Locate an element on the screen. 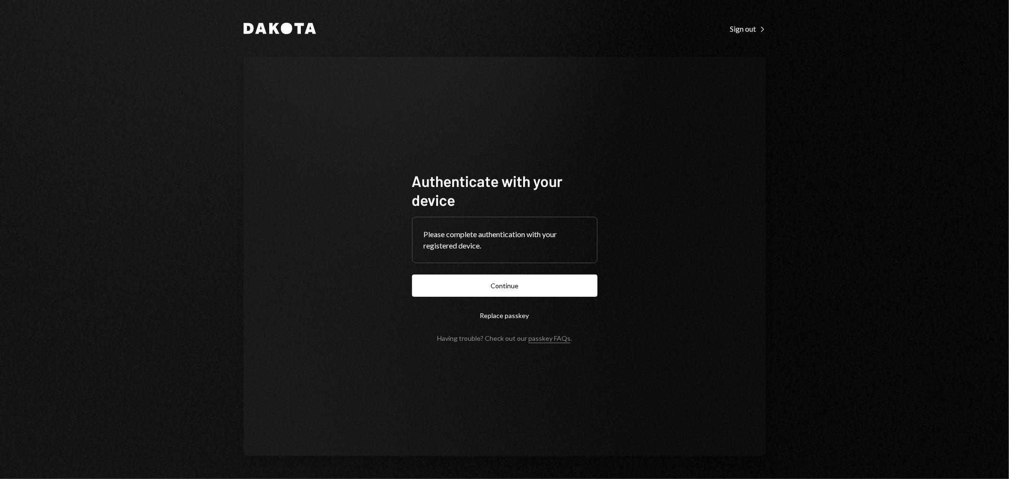 Image resolution: width=1009 pixels, height=479 pixels. a: passkey FAQs is located at coordinates (549, 338).